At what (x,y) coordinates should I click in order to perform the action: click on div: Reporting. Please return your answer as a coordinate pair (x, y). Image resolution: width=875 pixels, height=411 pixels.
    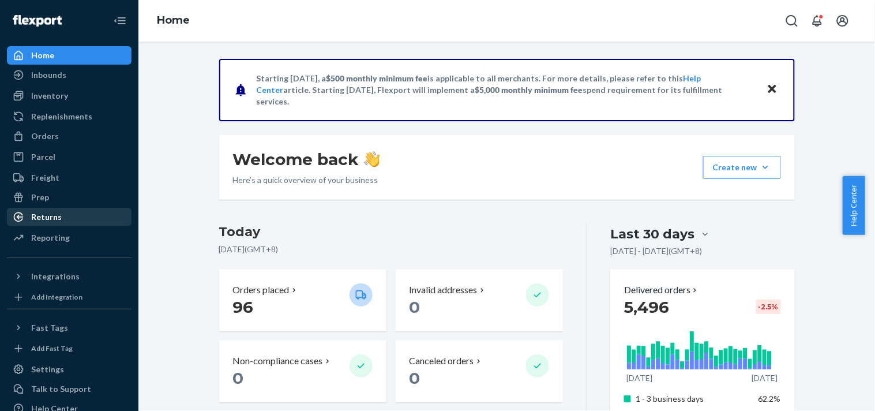
    Looking at the image, I should click on (50, 238).